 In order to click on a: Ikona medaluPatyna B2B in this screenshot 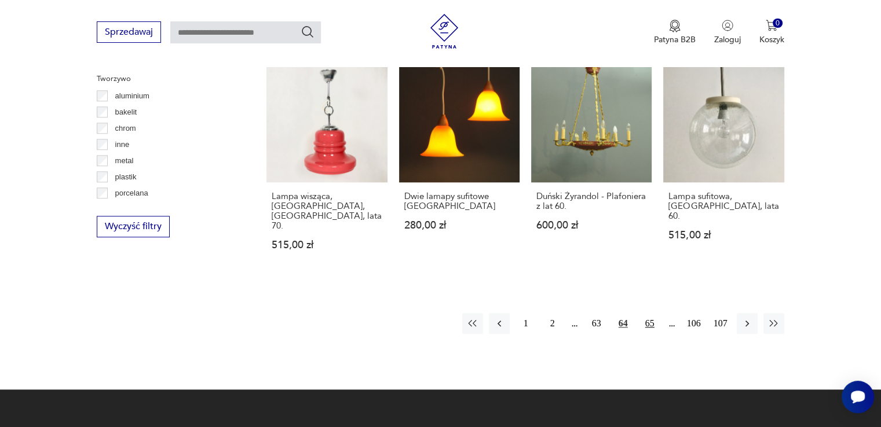, I will do `click(675, 32)`.